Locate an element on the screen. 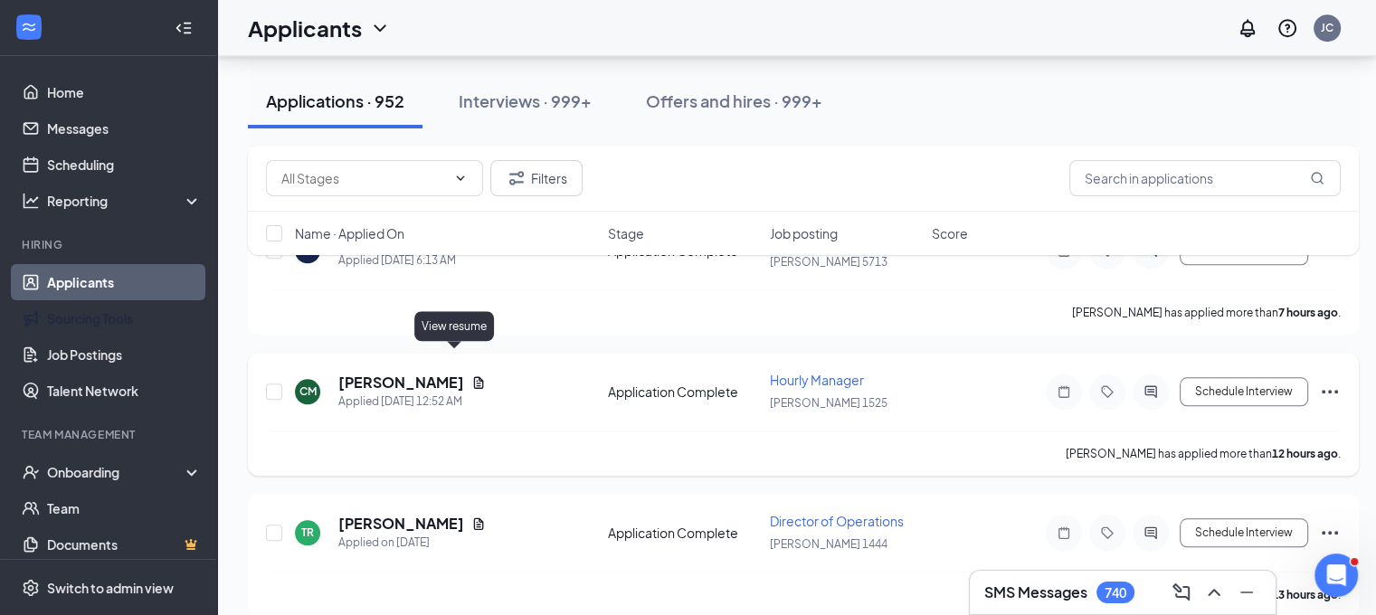 This screenshot has width=1376, height=615. div: CM is located at coordinates (307, 391).